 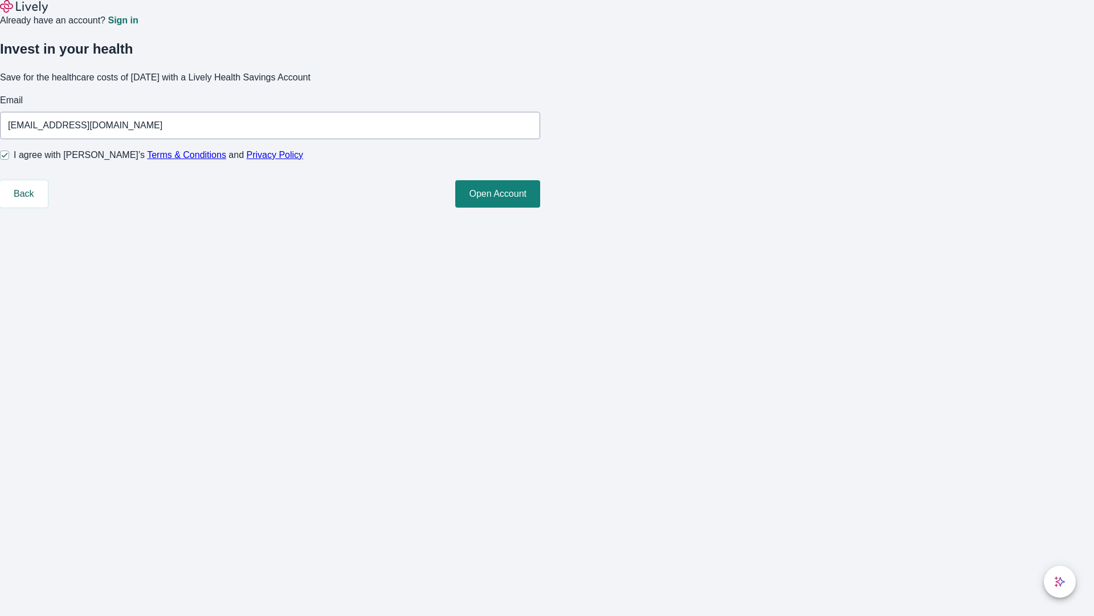 What do you see at coordinates (498, 194) in the screenshot?
I see `button: Open Account` at bounding box center [498, 194].